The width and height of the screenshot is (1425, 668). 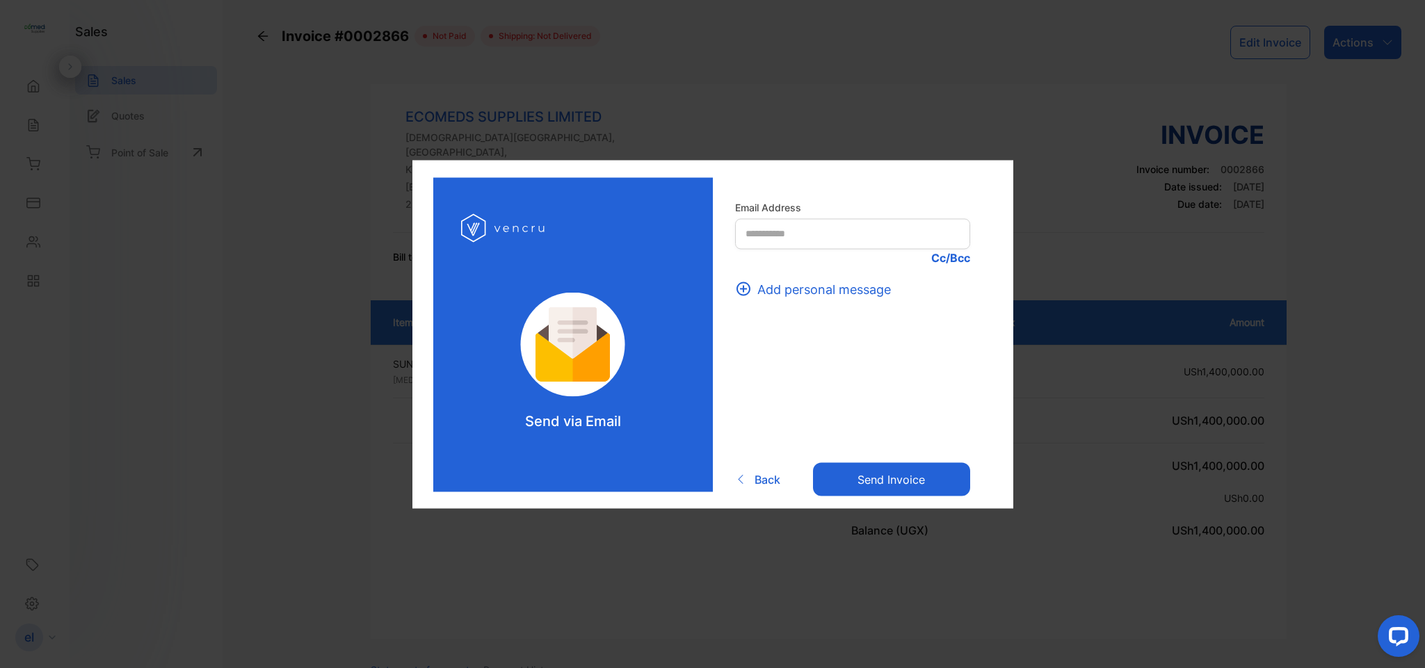 I want to click on span: Back, so click(x=767, y=480).